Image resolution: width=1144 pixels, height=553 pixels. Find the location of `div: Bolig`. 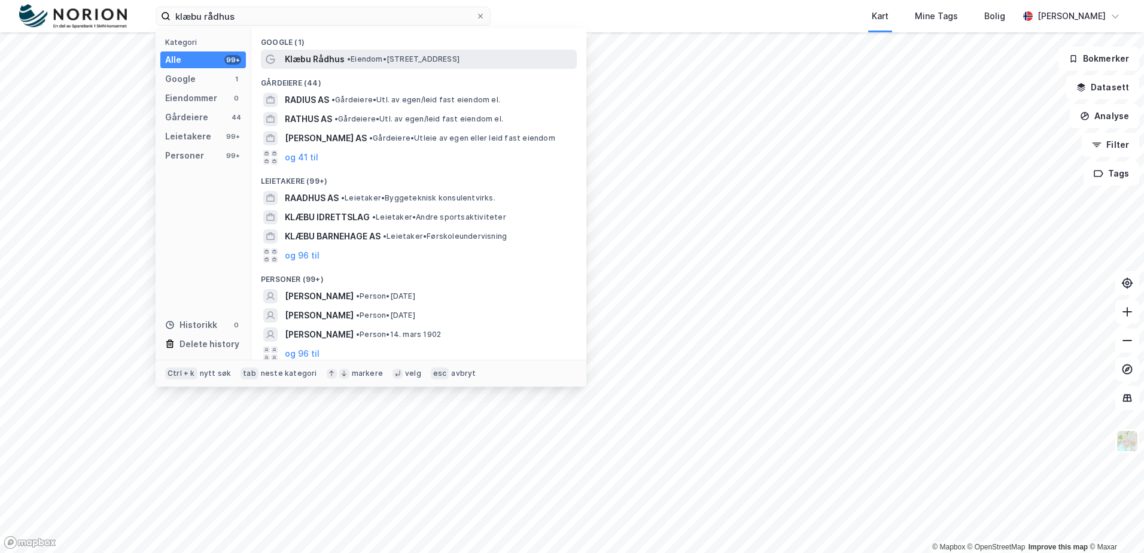

div: Bolig is located at coordinates (995, 16).